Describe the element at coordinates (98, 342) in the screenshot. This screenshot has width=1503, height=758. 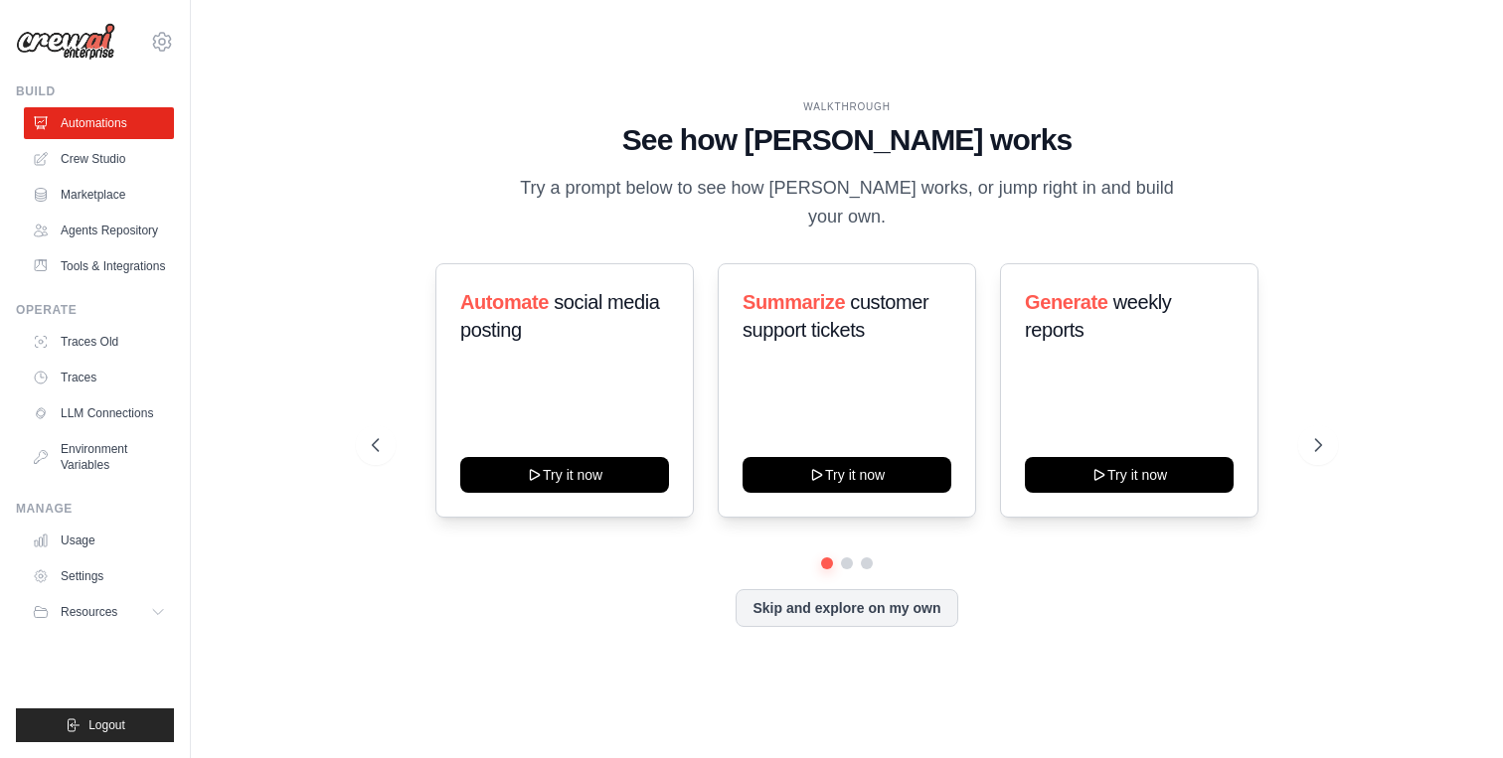
I see `a: Traces Old` at that location.